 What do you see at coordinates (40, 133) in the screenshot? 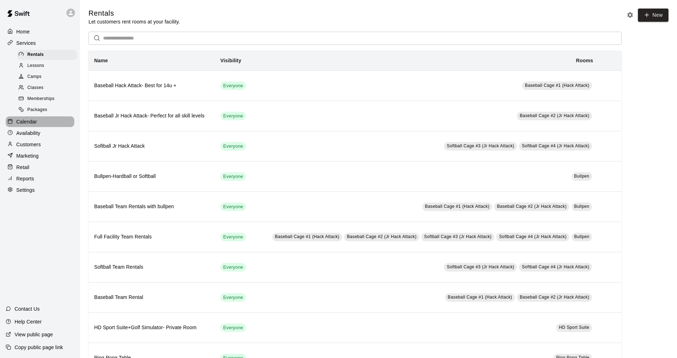
I see `div: Availability` at bounding box center [40, 133].